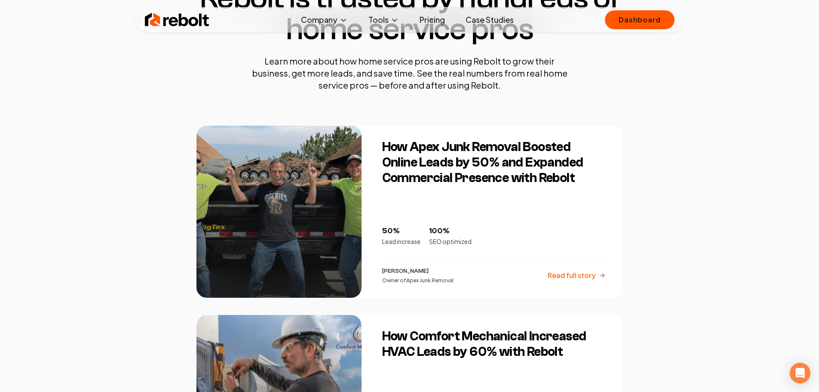  Describe the element at coordinates (450, 241) in the screenshot. I see `p: SEO optimized` at that location.